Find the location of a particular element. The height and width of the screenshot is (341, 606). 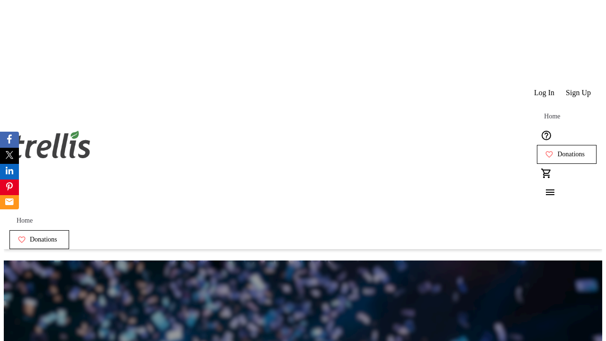

button: Sign Up is located at coordinates (578, 93).